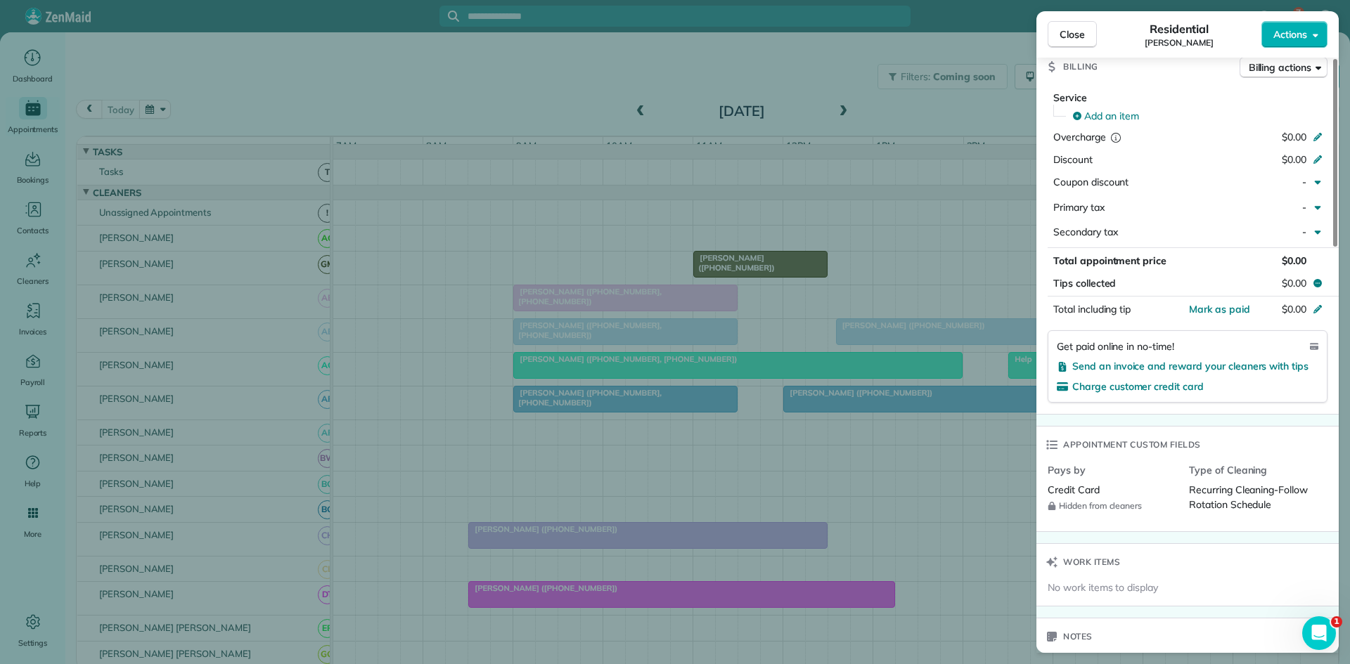  Describe the element at coordinates (1113, 137) in the screenshot. I see `div: Overcharge` at that location.